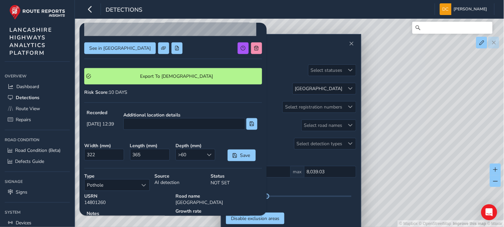  Describe the element at coordinates (330, 172) in the screenshot. I see `input: 0` at that location.